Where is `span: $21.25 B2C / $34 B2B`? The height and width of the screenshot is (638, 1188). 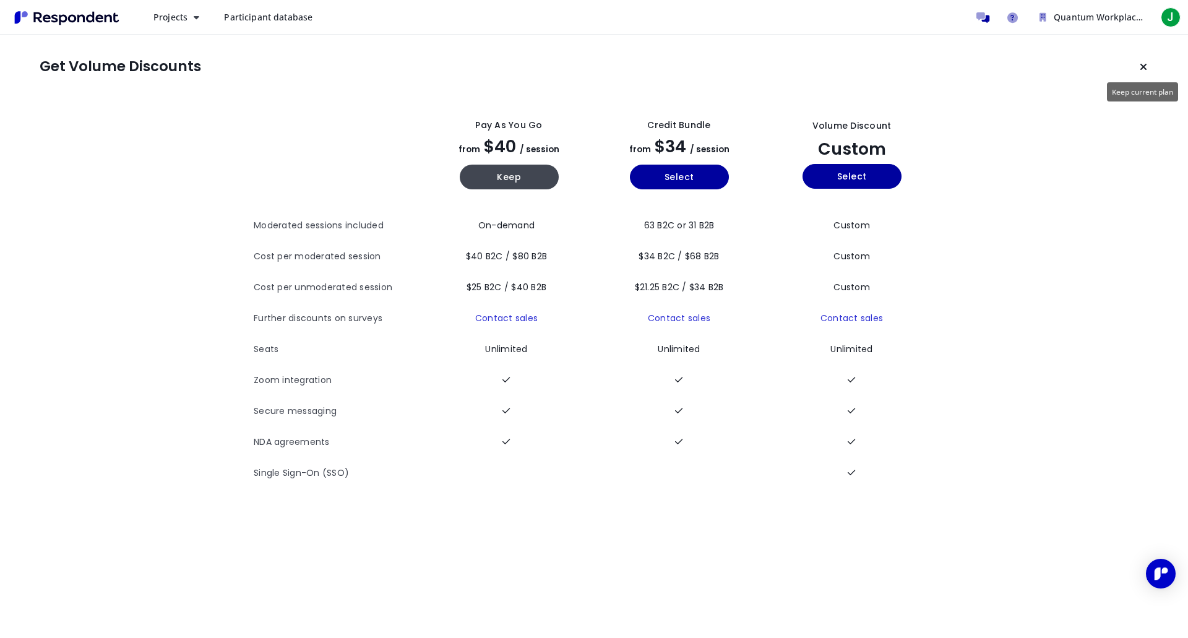 span: $21.25 B2C / $34 B2B is located at coordinates (679, 287).